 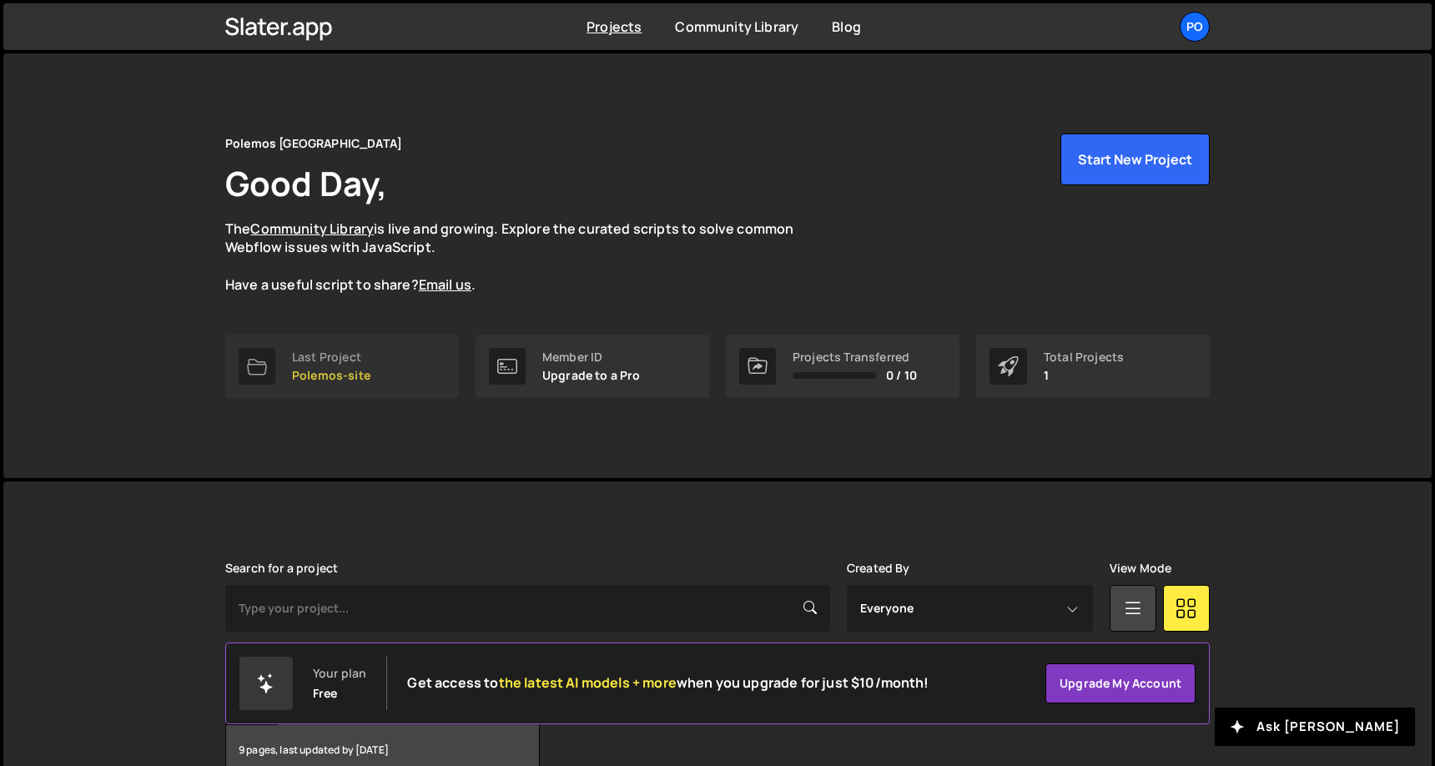 I want to click on h2: Get access to when you upgrade for just $10/month!, so click(x=668, y=683).